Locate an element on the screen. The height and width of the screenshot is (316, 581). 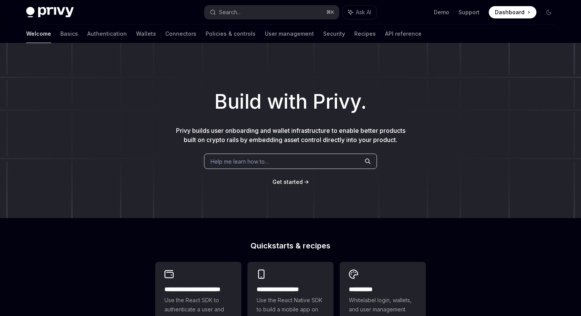
button: Search...⌘K is located at coordinates (272, 12).